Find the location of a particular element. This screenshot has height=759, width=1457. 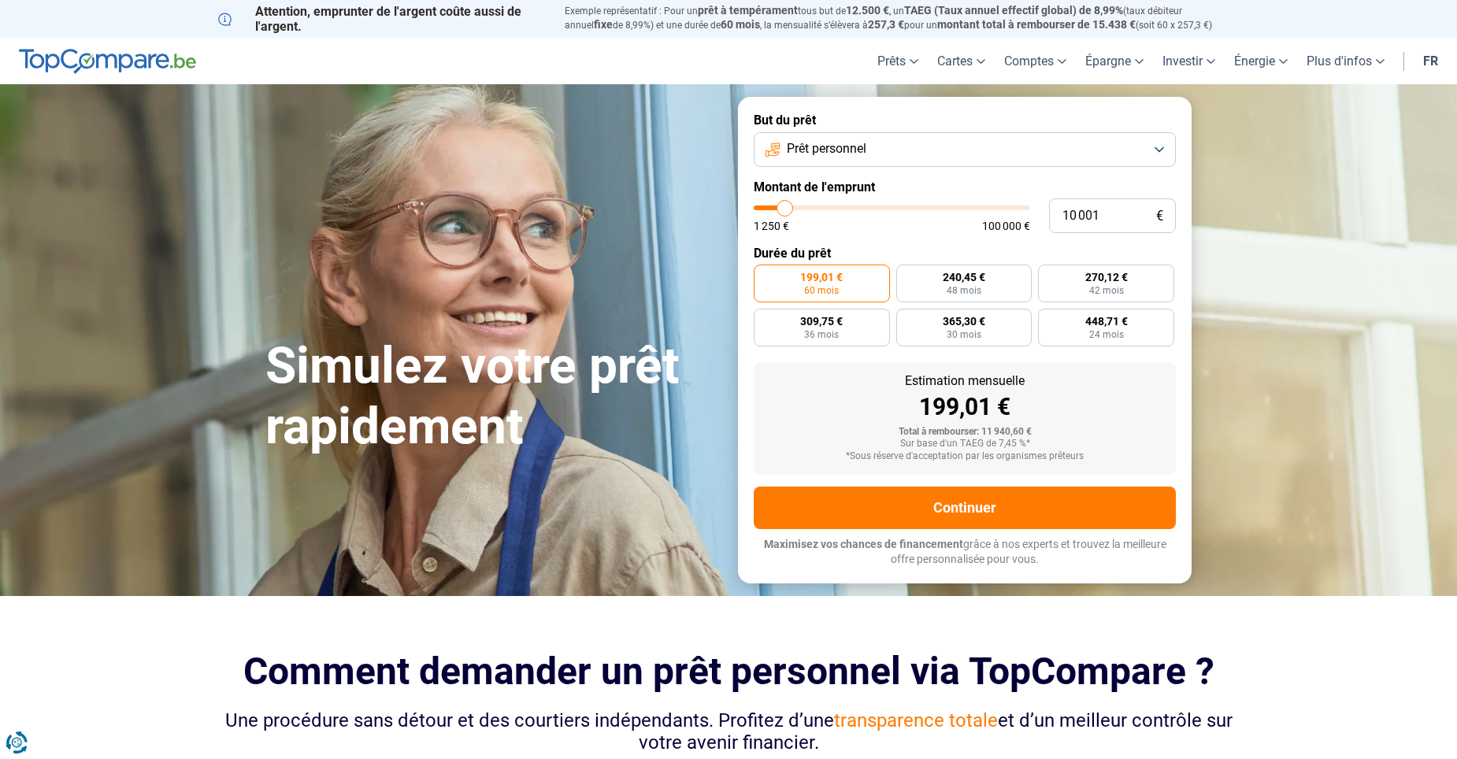

span: 30 mois is located at coordinates (964, 335).